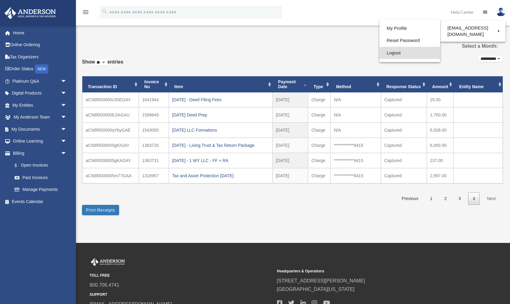 The width and height of the screenshot is (510, 304). I want to click on select: Showentries, so click(101, 63).